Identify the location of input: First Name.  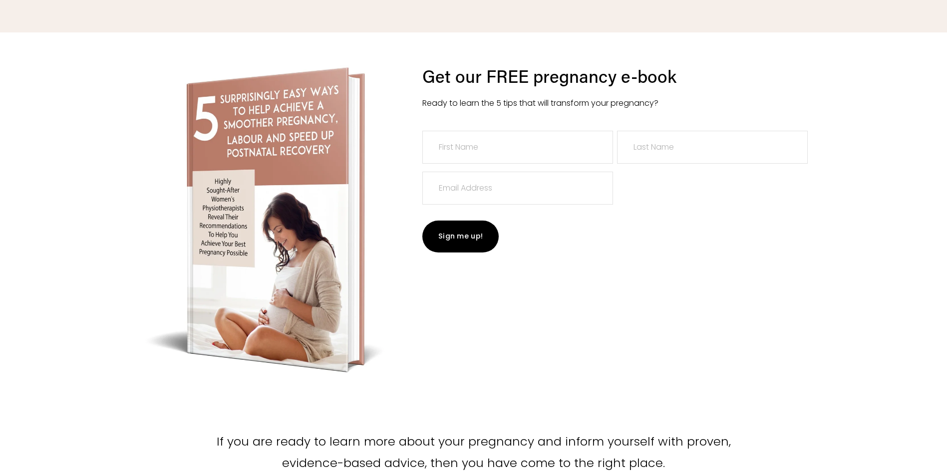
(518, 147).